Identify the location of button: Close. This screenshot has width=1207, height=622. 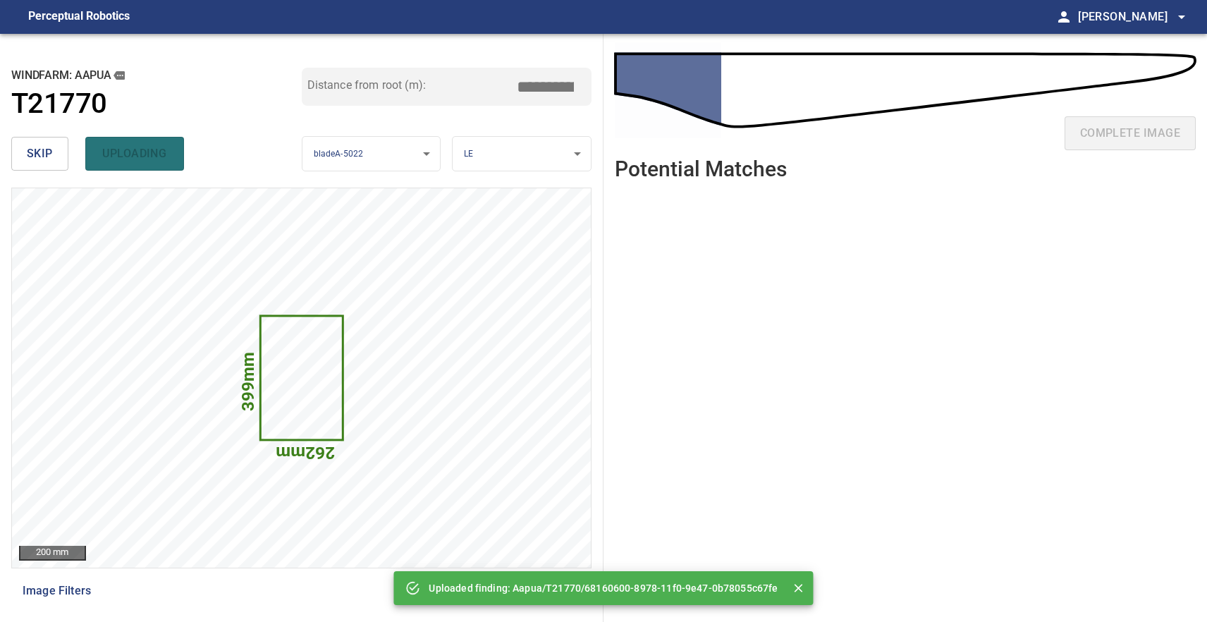
(799, 588).